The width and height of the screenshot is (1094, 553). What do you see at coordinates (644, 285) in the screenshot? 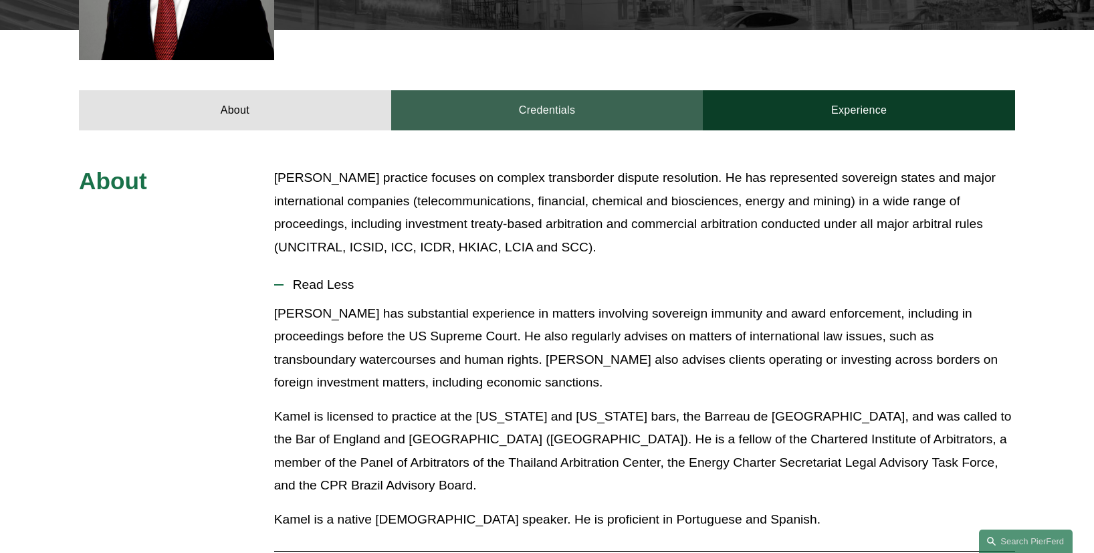
I see `button: Read Less` at bounding box center [644, 285].